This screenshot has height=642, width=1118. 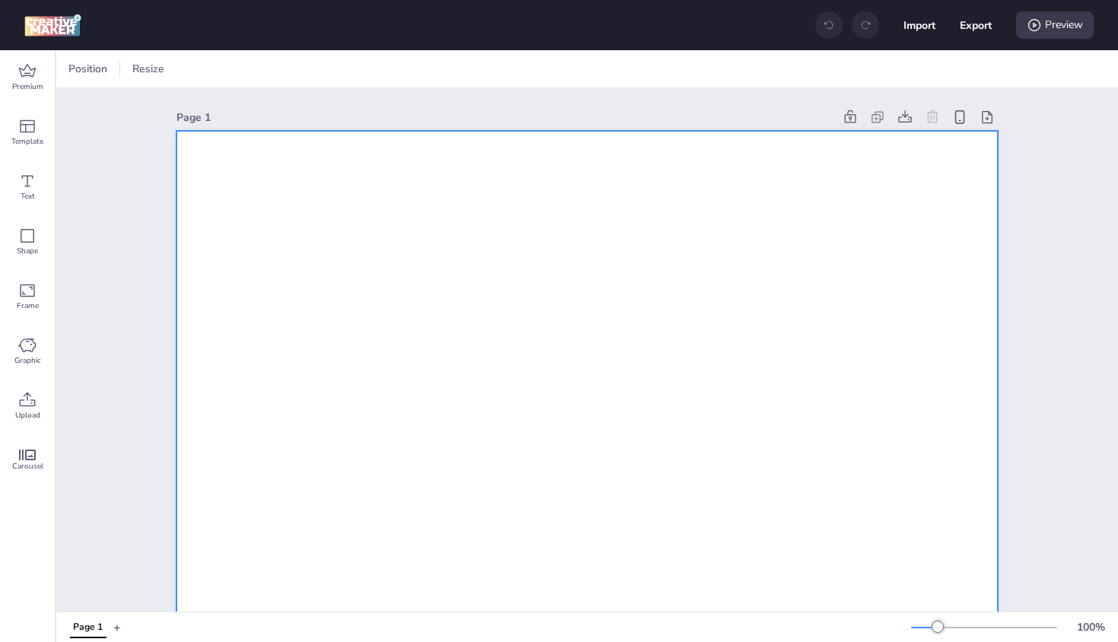 What do you see at coordinates (1091, 627) in the screenshot?
I see `div: 100 %` at bounding box center [1091, 627].